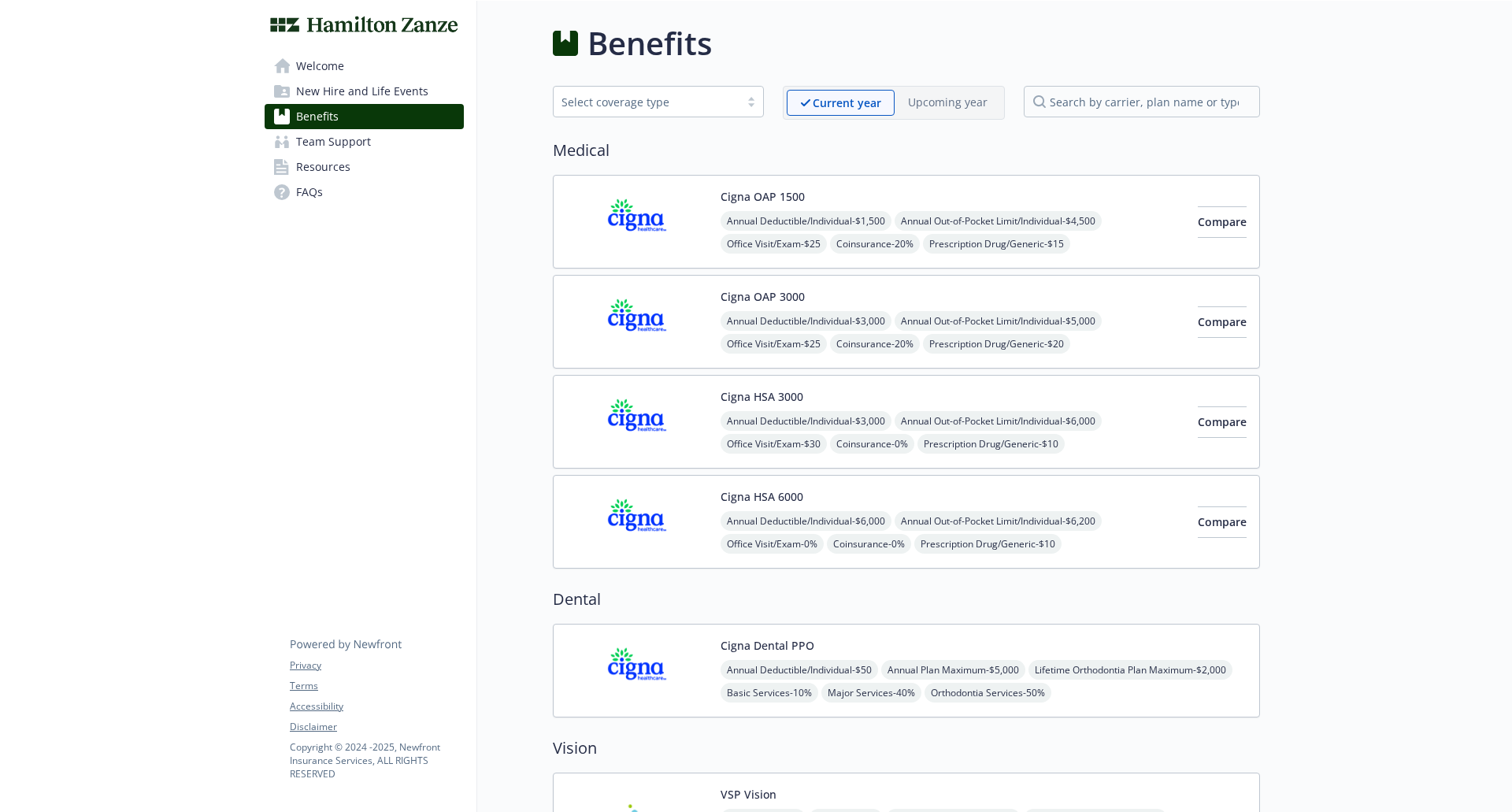  Describe the element at coordinates (799, 670) in the screenshot. I see `span: Annual Deductible/Individual - $50` at that location.